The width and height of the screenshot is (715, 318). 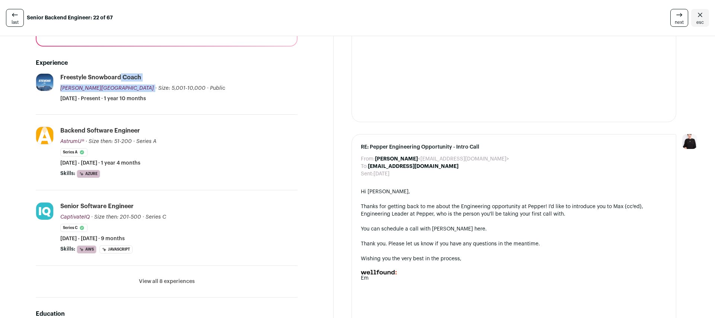 I want to click on li: JavaScript, so click(x=116, y=250).